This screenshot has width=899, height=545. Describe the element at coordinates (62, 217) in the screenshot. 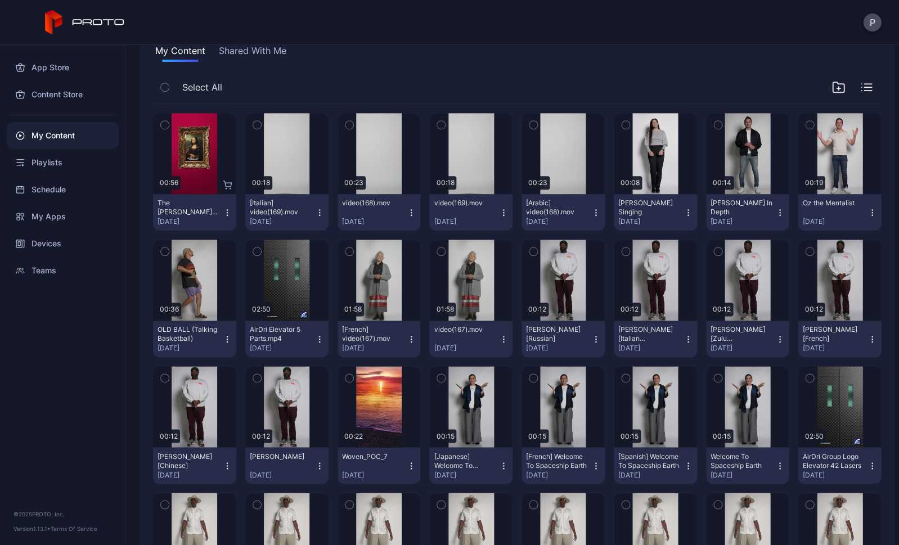

I see `div: My Apps` at that location.